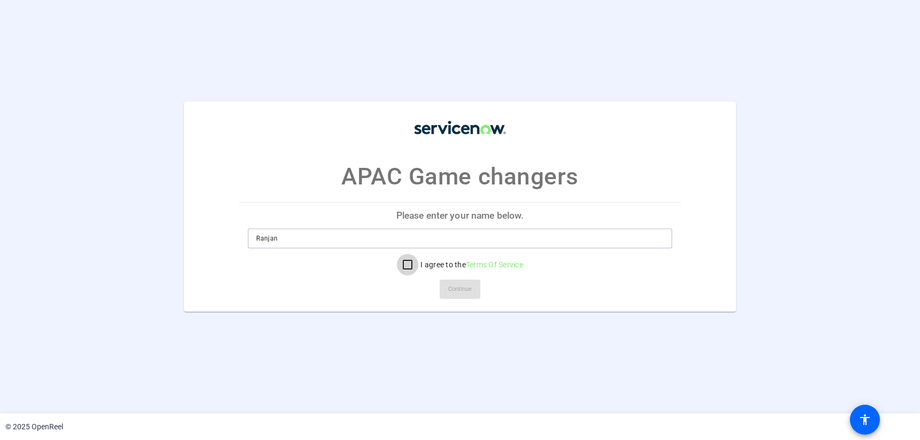 The width and height of the screenshot is (920, 440). I want to click on p: APAC Game changers, so click(460, 176).